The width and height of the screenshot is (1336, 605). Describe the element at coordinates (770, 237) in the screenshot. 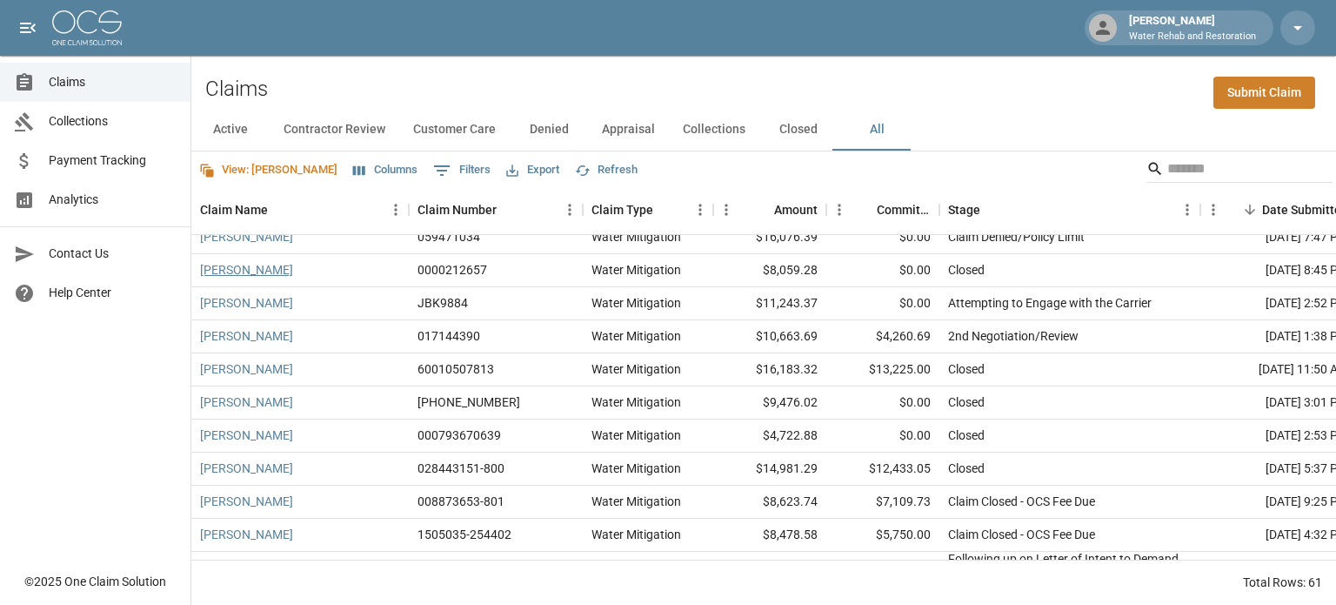

I see `div: $16,076.39` at that location.